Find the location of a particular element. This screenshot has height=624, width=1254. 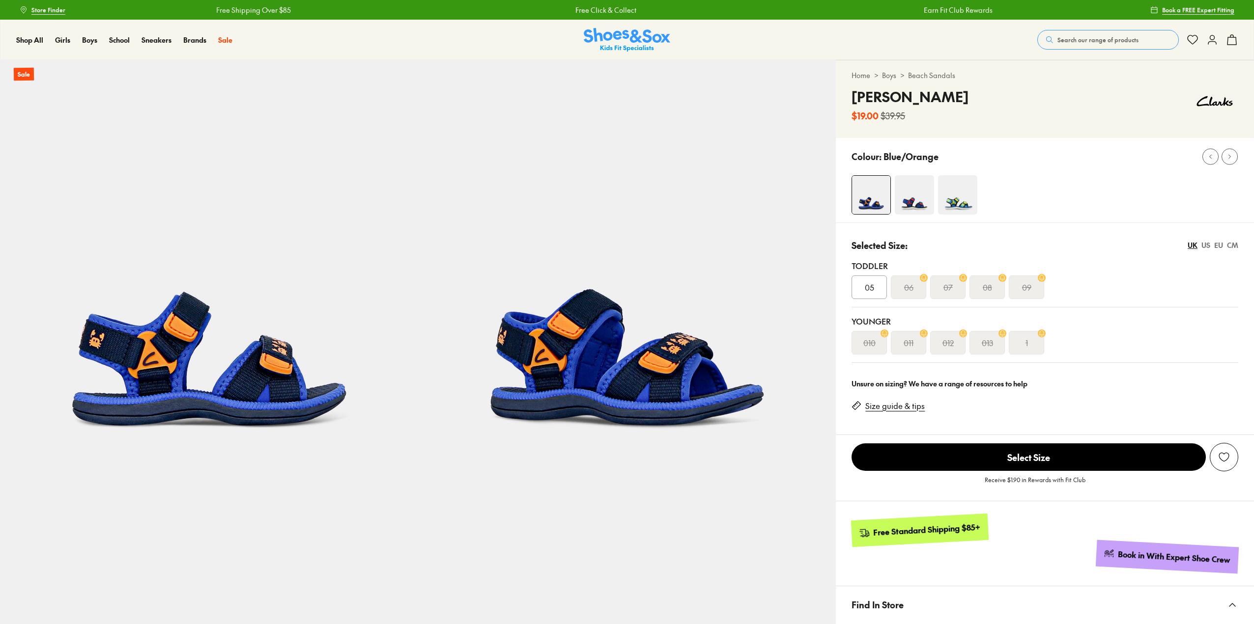

button: Add to Wishlist is located at coordinates (1224, 457).